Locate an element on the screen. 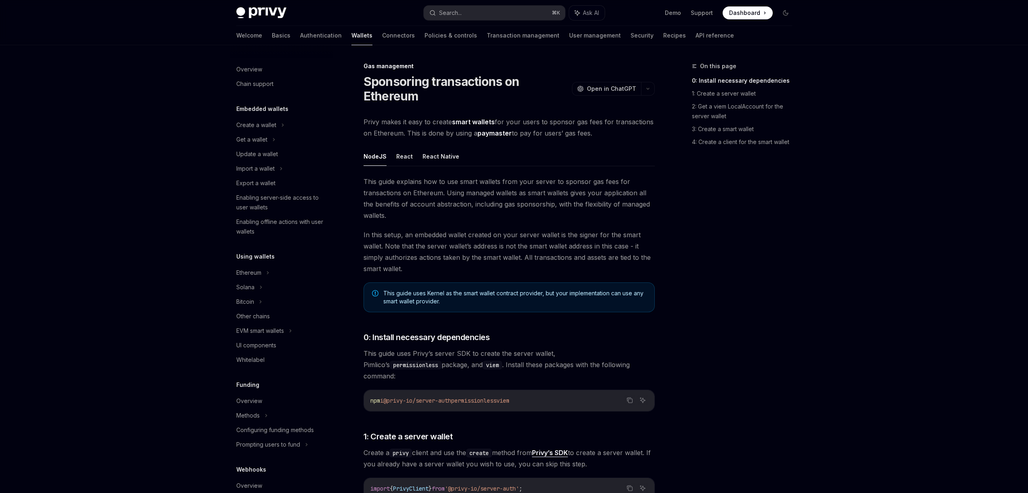 This screenshot has width=1028, height=493. span: 1: Create a server wallet is located at coordinates (408, 437).